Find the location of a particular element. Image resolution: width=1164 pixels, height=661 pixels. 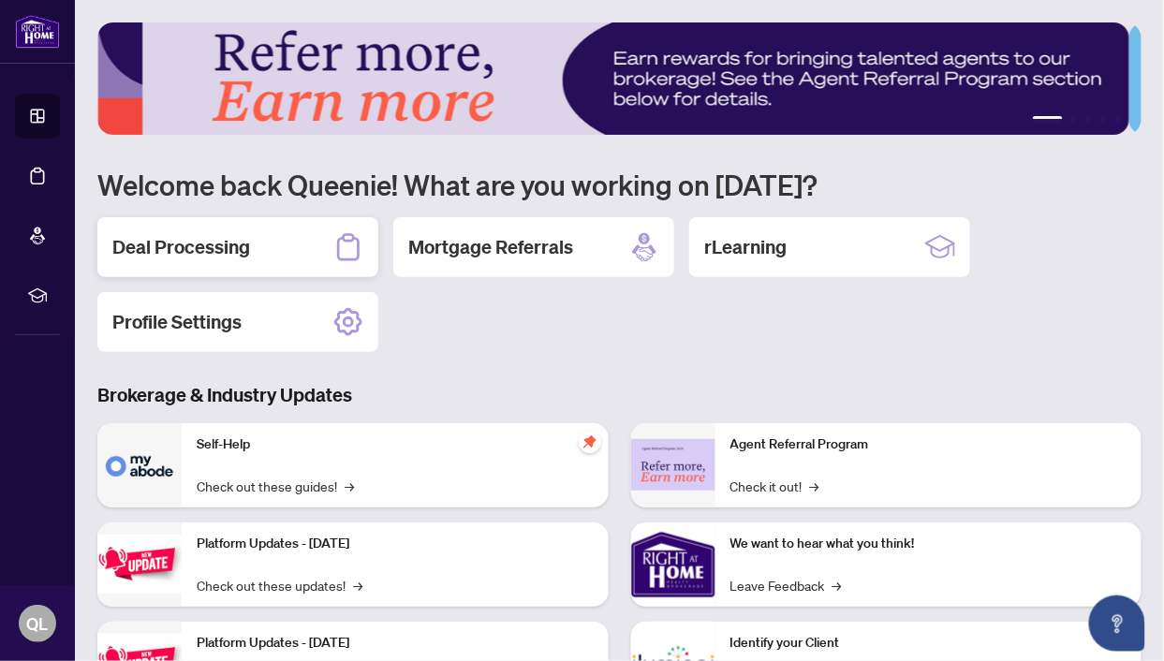

button: Open asap is located at coordinates (1117, 624).